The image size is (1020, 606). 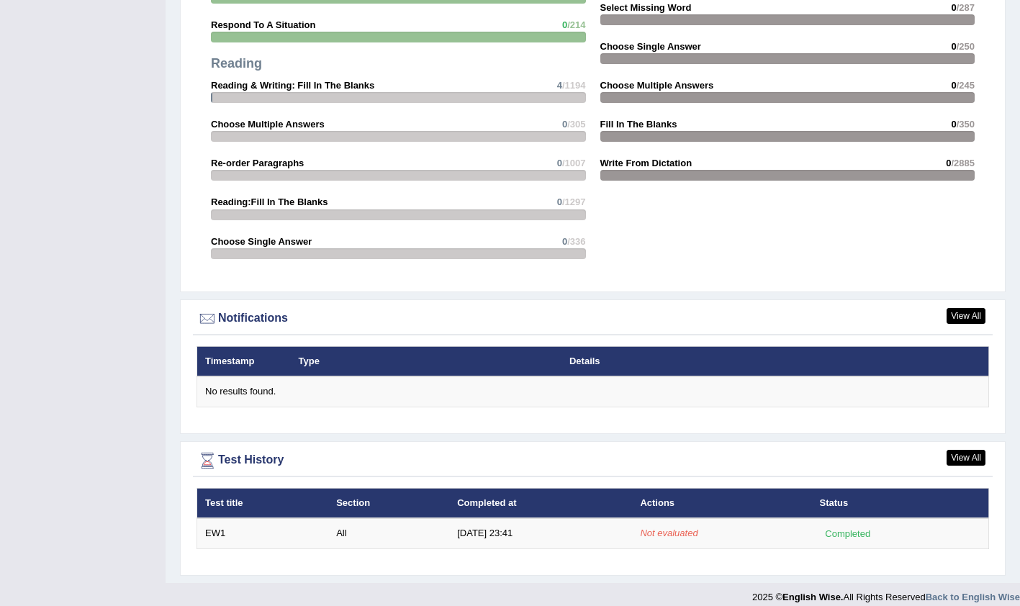 What do you see at coordinates (847, 533) in the screenshot?
I see `div: Completed` at bounding box center [847, 533].